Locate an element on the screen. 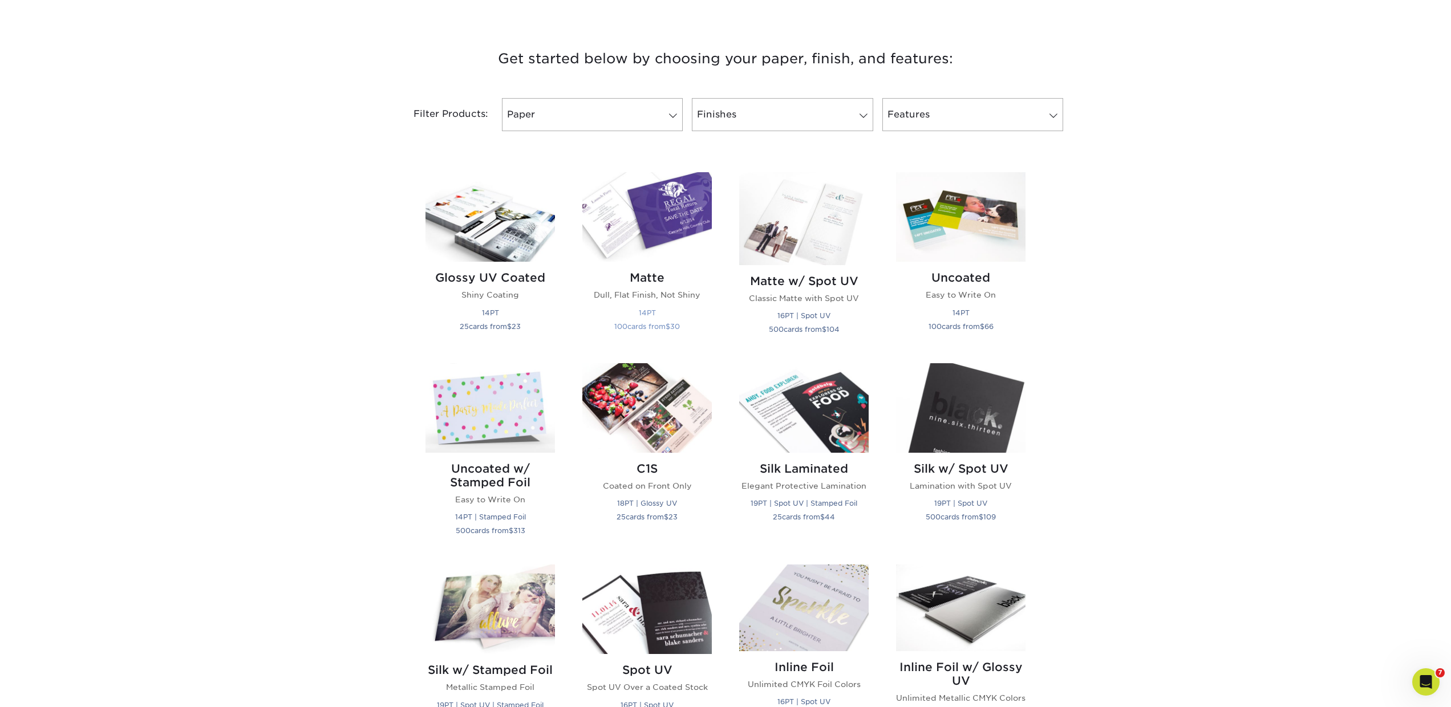  img: Spot UV Postcards is located at coordinates (647, 609).